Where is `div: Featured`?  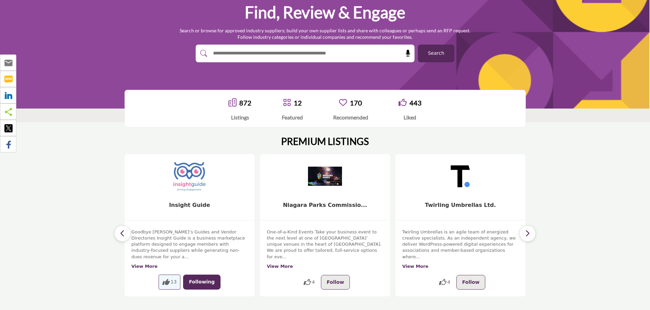 div: Featured is located at coordinates (292, 117).